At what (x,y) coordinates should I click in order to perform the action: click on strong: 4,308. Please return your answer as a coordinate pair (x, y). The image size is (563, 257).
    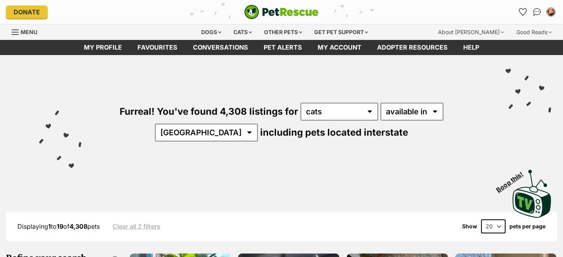
    Looking at the image, I should click on (78, 227).